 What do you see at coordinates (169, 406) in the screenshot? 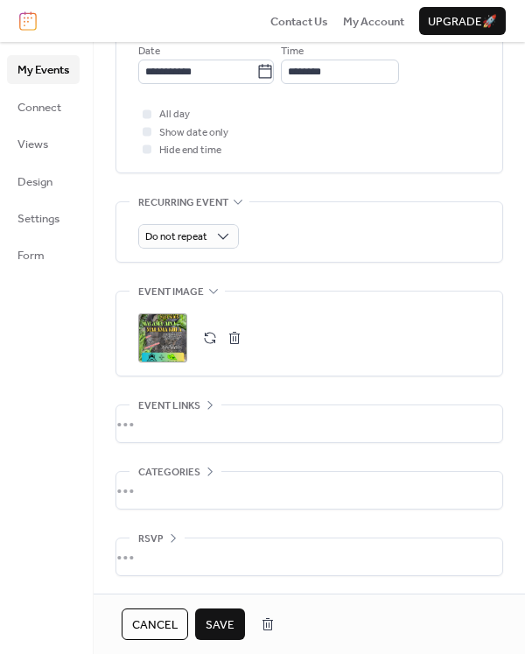
I see `span: Event links` at bounding box center [169, 406].